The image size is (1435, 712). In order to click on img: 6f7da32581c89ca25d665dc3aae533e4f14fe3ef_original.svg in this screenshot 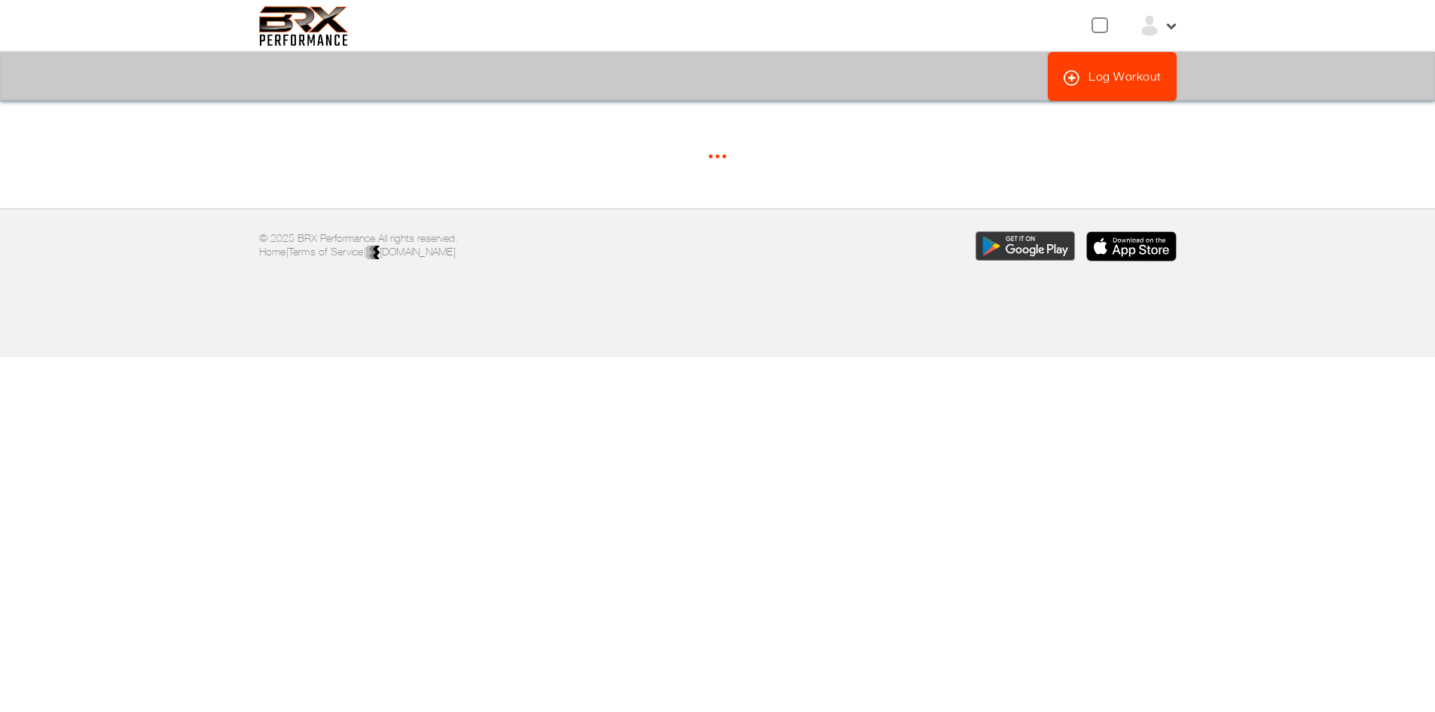, I will do `click(304, 26)`.